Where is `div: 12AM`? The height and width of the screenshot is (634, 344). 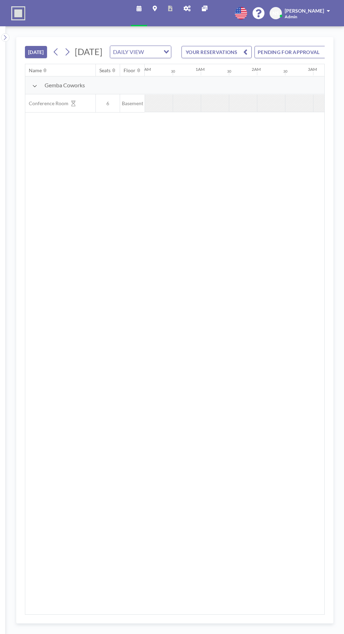
div: 12AM is located at coordinates (145, 69).